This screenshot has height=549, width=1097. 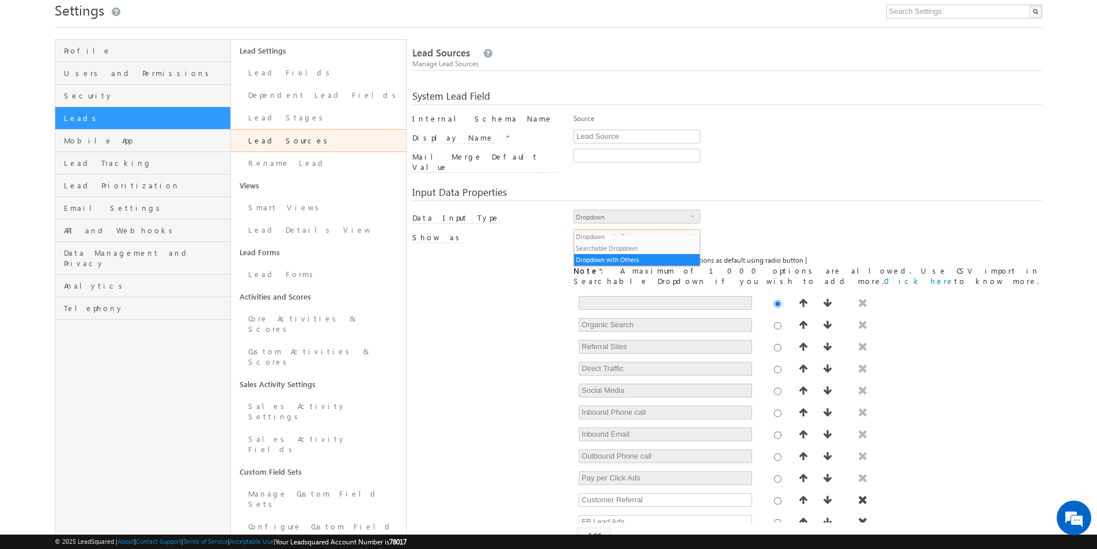 What do you see at coordinates (319, 185) in the screenshot?
I see `a: Views` at bounding box center [319, 185].